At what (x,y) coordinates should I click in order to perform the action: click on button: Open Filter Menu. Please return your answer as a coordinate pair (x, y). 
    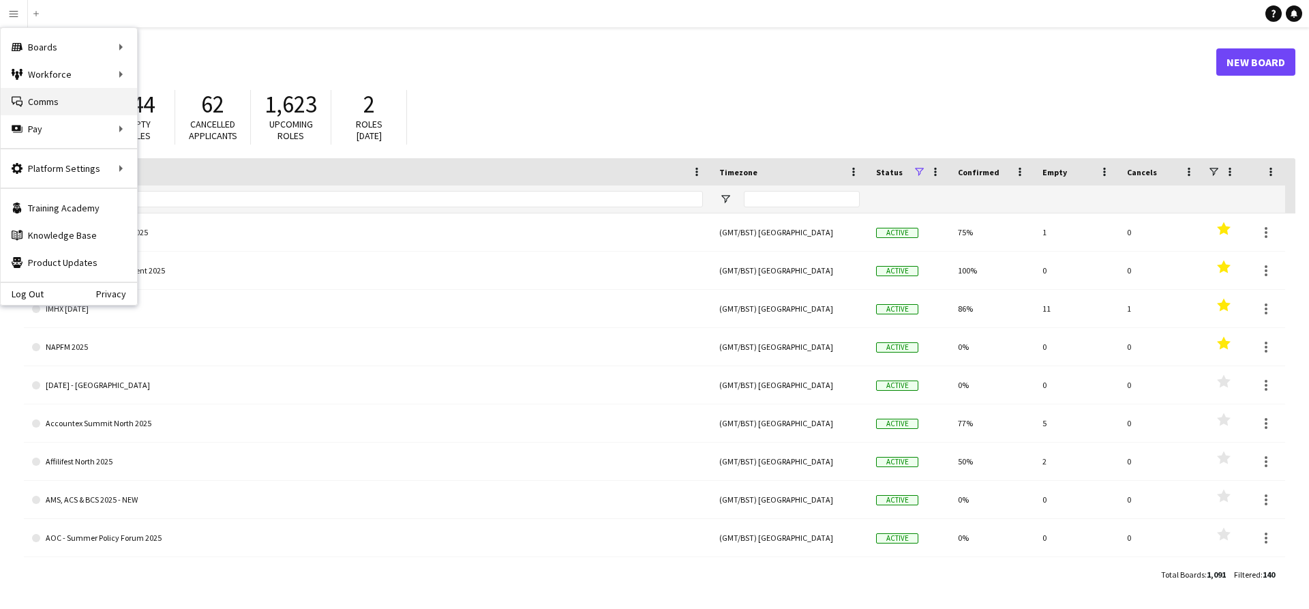
    Looking at the image, I should click on (726, 199).